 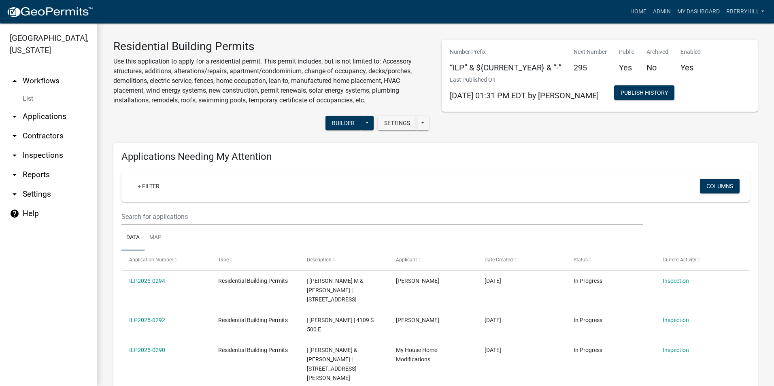 What do you see at coordinates (319, 260) in the screenshot?
I see `span: Description` at bounding box center [319, 260].